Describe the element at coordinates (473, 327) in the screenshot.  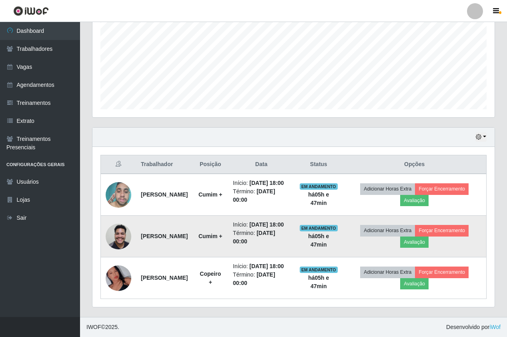
I see `span: Desenvolvido por` at that location.